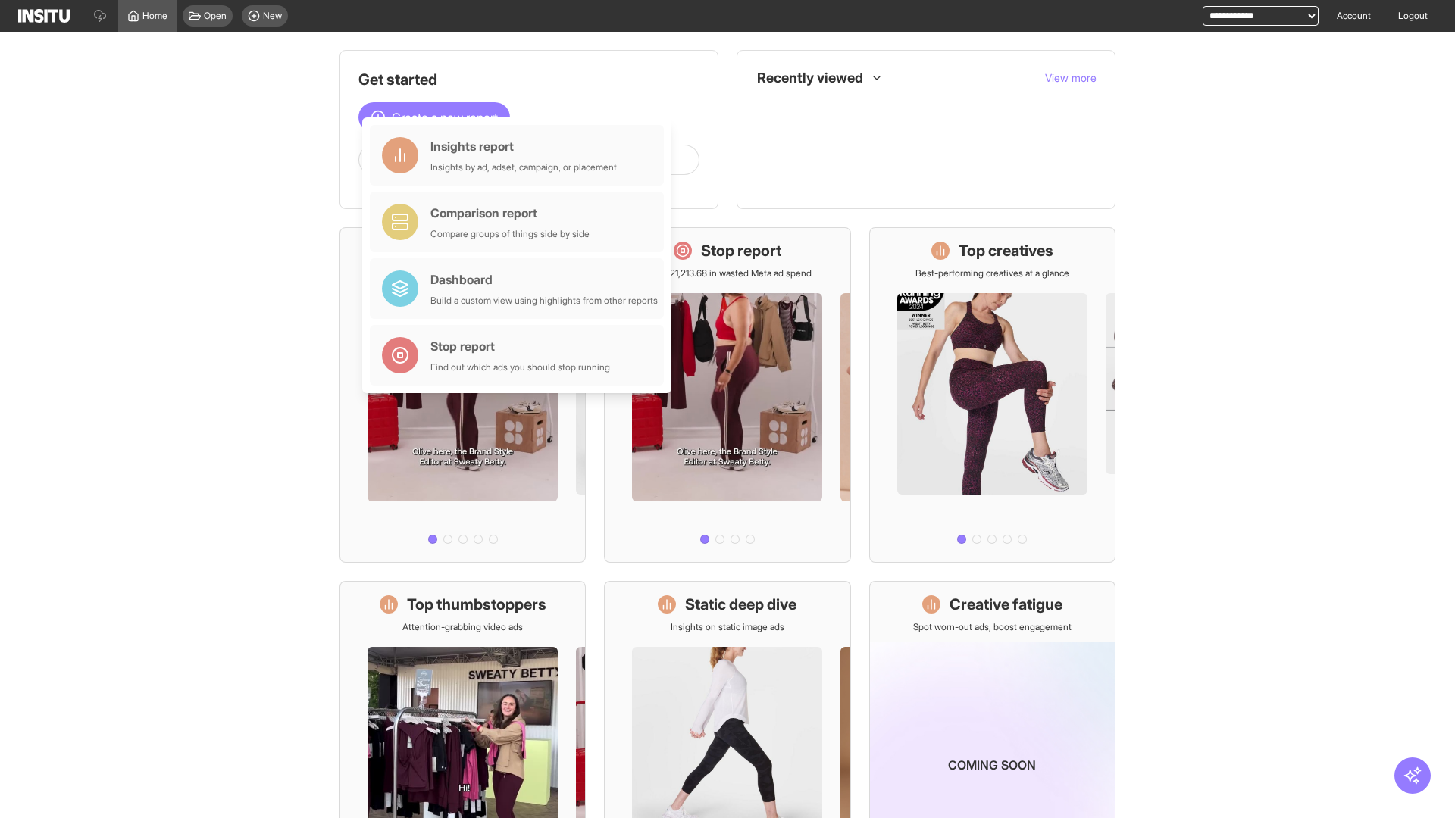 The height and width of the screenshot is (818, 1455). What do you see at coordinates (520, 346) in the screenshot?
I see `div: Stop report` at bounding box center [520, 346].